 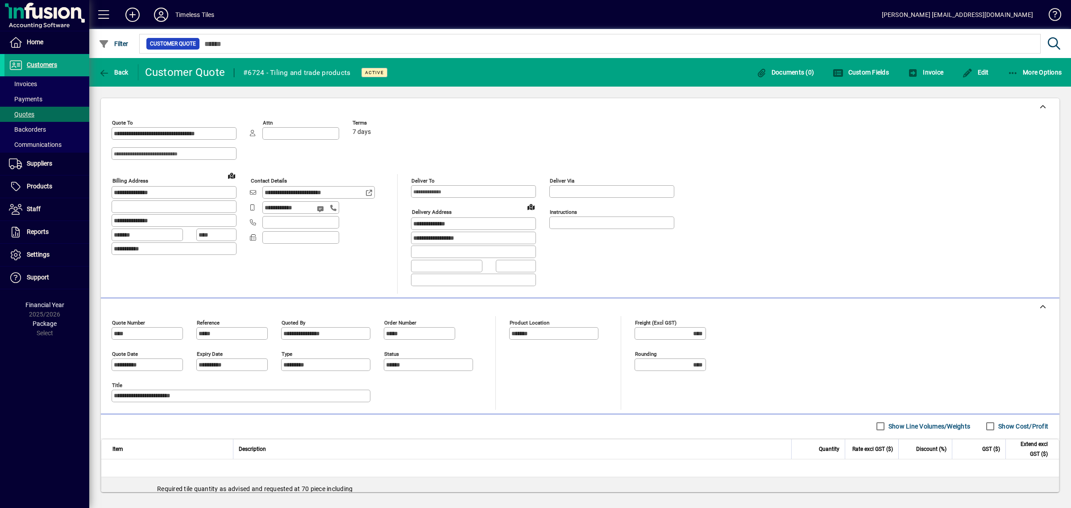 I want to click on mat-label: Quote date, so click(x=125, y=354).